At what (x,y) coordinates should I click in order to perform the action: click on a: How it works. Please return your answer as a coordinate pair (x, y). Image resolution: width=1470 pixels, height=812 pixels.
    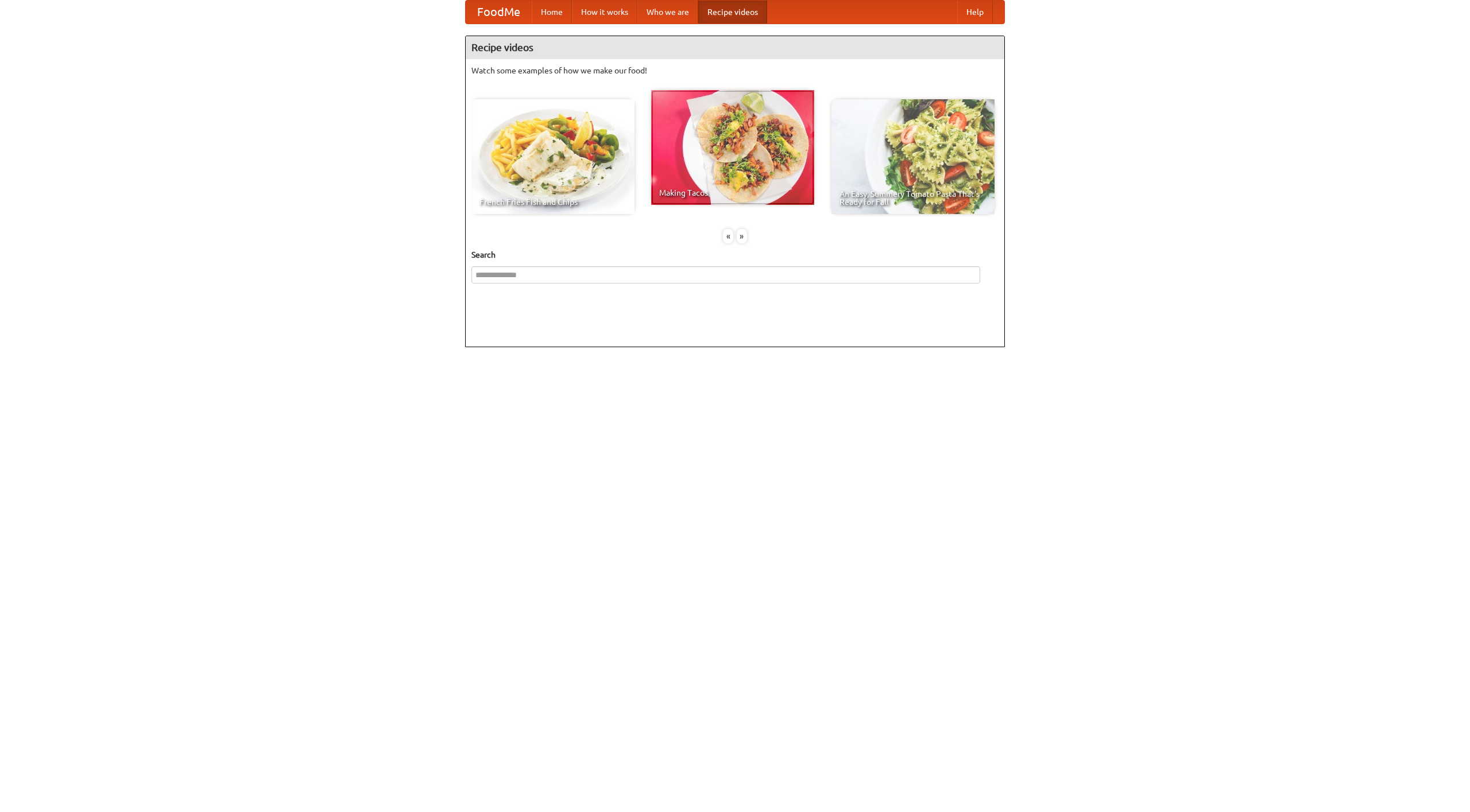
    Looking at the image, I should click on (604, 12).